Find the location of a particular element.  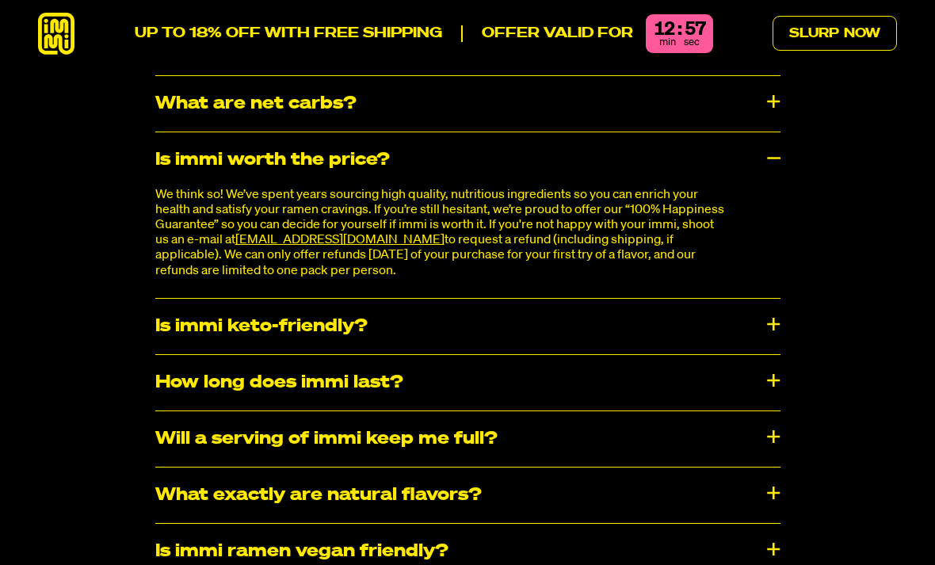

span: sec is located at coordinates (692, 42).